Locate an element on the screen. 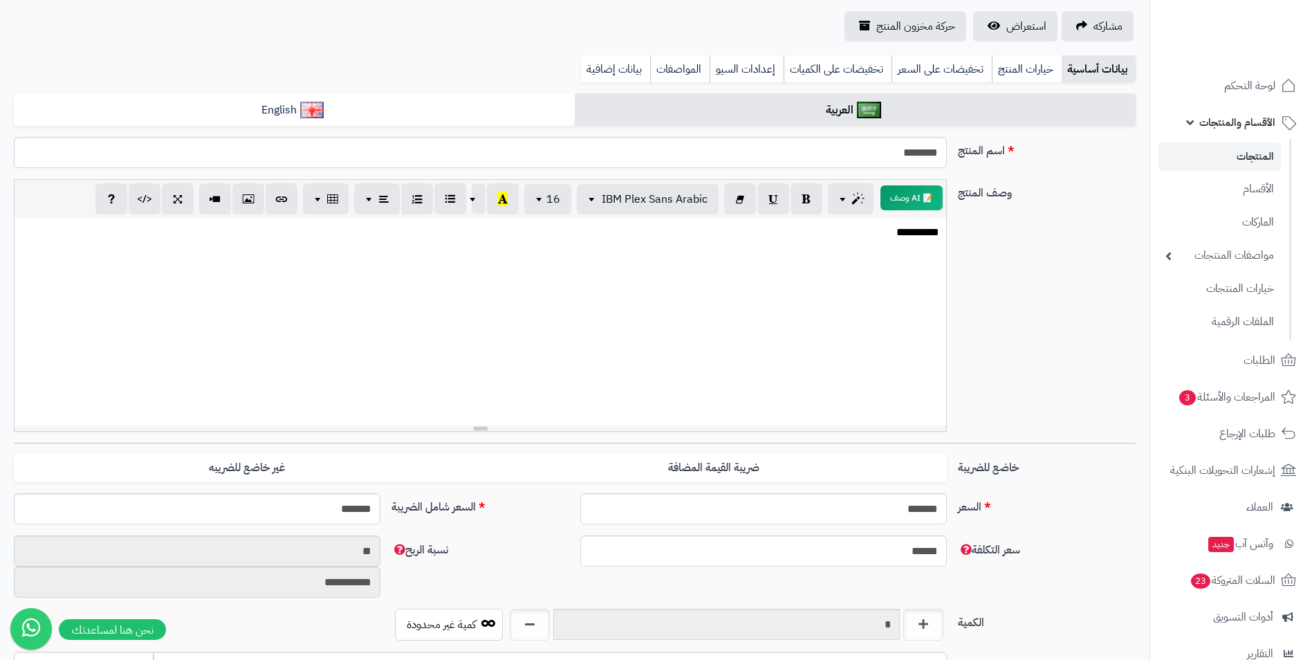  a: العربية is located at coordinates (855, 110).